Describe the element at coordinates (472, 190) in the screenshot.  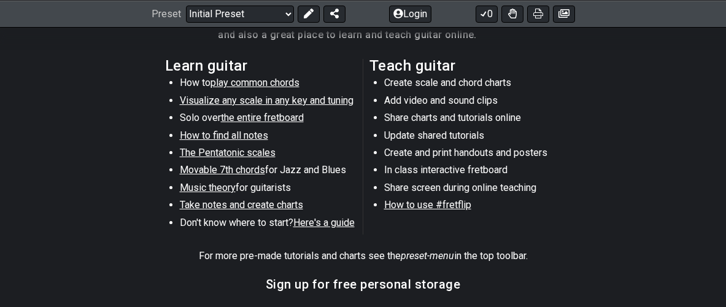
I see `li: Share screen during online teaching` at that location.